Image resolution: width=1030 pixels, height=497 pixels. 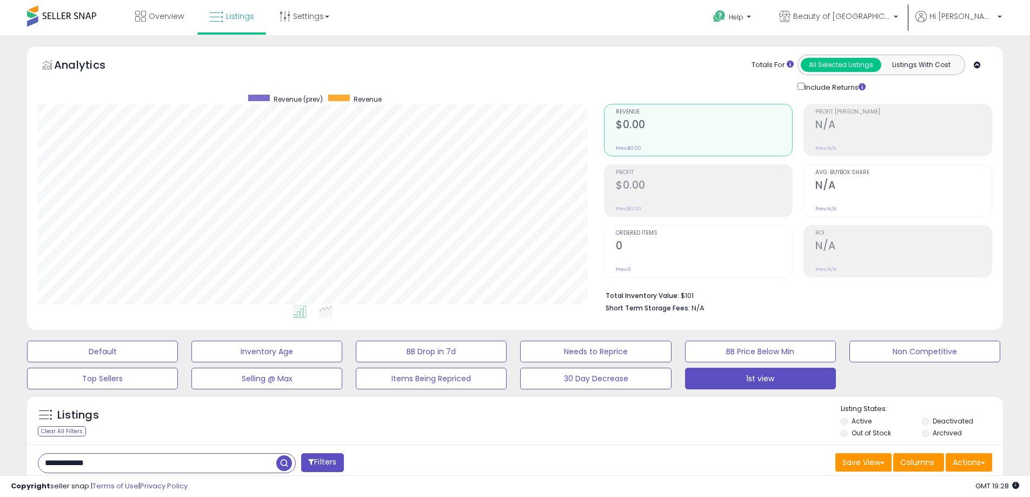 What do you see at coordinates (760, 351) in the screenshot?
I see `button: BB Price Below Min` at bounding box center [760, 351].